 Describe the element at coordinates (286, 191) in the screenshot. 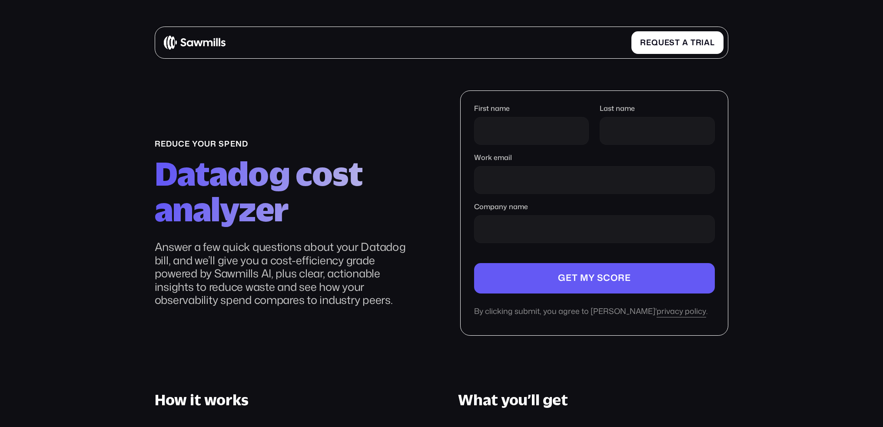

I see `h2: Datadog cost analyzer` at that location.